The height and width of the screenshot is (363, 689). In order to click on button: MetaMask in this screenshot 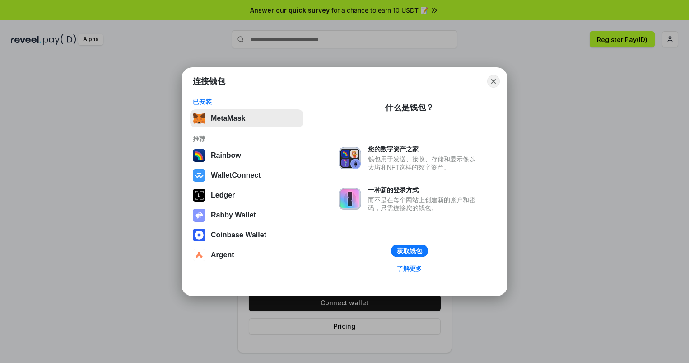, I will do `click(247, 118)`.